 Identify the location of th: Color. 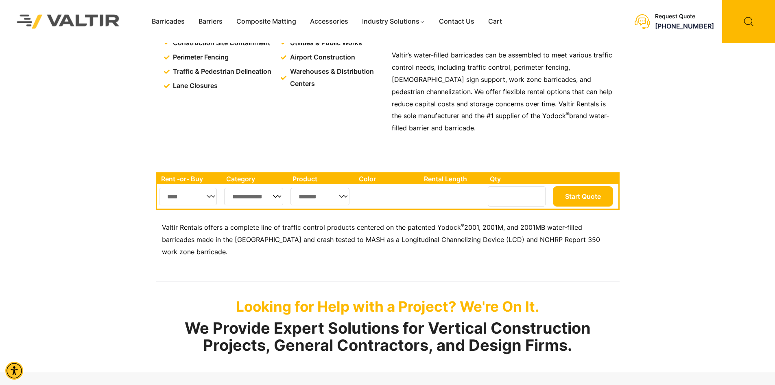
(387, 179).